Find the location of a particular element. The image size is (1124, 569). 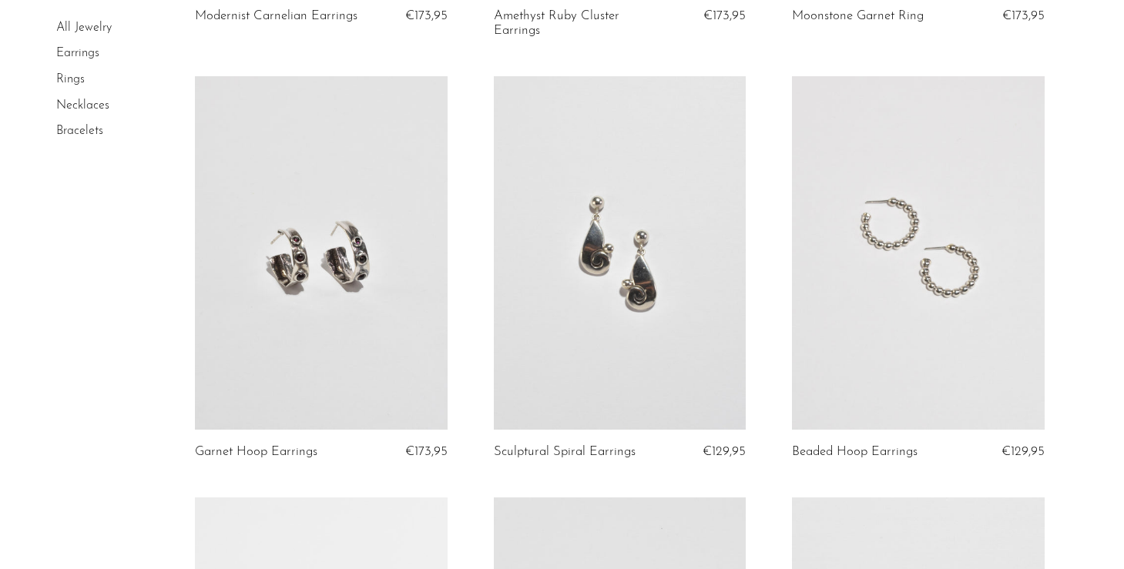

a: Moonstone Garnet Ring is located at coordinates (857, 16).